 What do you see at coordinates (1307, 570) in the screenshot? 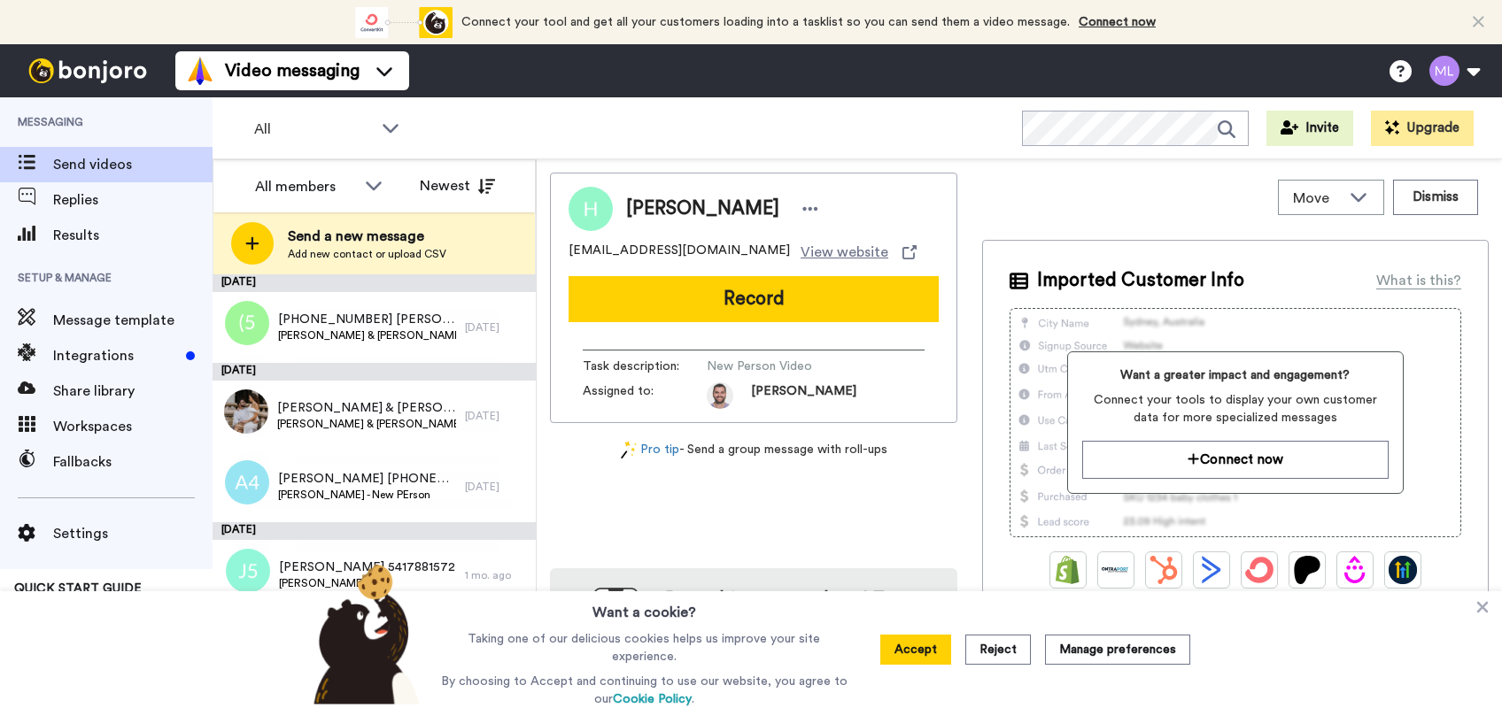
I see `img: Patreon` at bounding box center [1307, 570].